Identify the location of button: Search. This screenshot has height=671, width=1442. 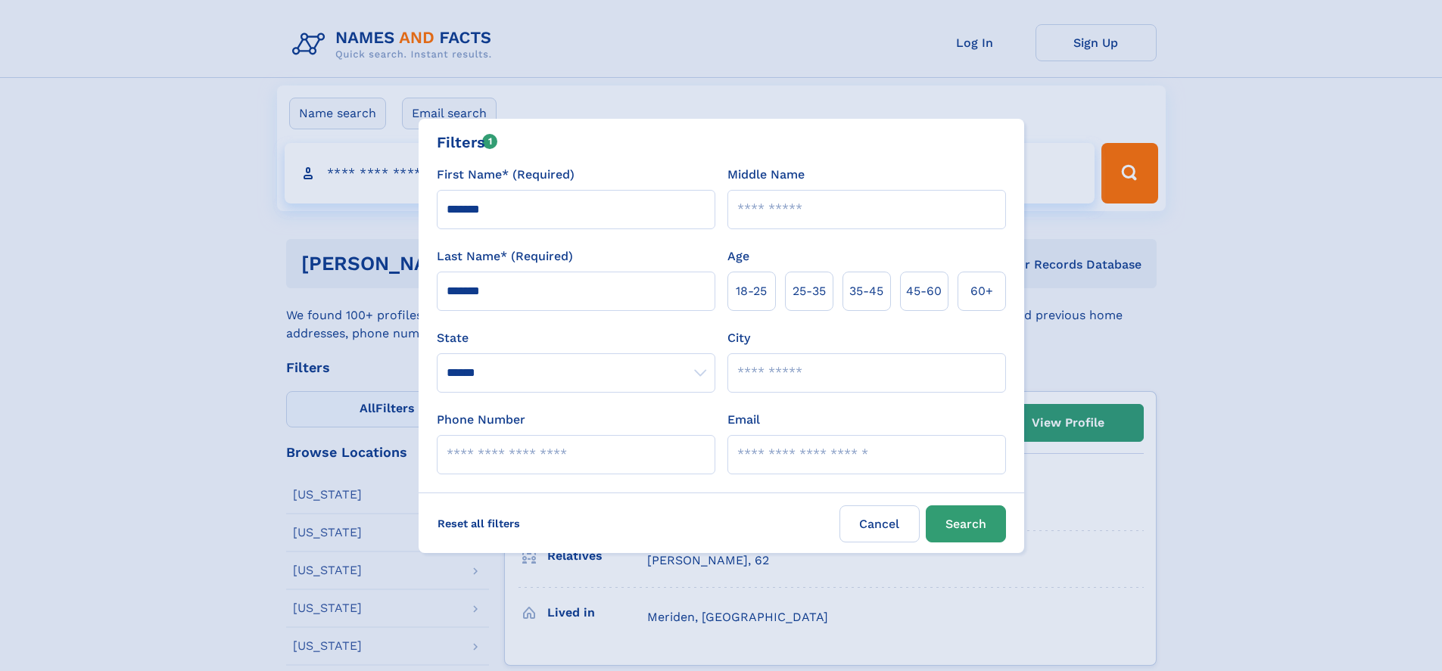
(966, 524).